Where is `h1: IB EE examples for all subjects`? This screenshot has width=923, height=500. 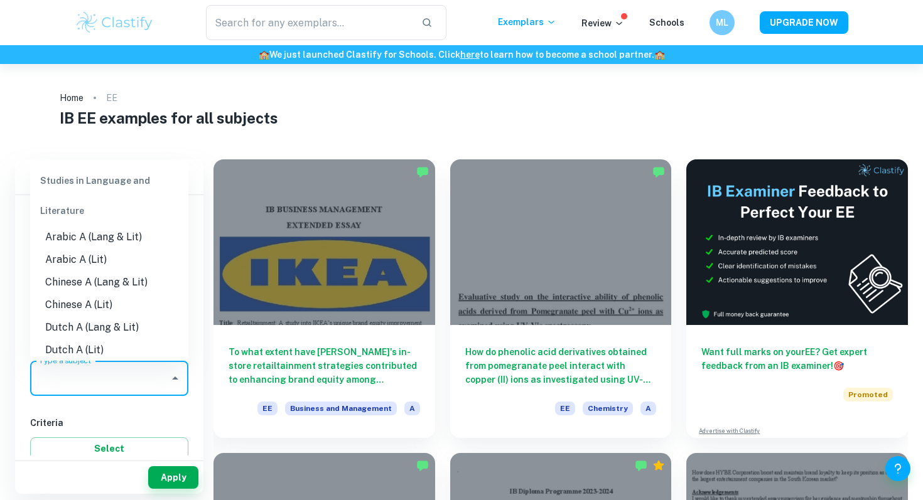 h1: IB EE examples for all subjects is located at coordinates (461, 118).